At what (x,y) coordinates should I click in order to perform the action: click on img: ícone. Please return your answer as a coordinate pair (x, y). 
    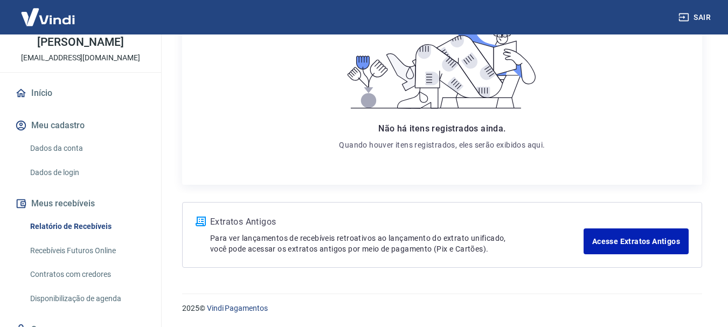
    Looking at the image, I should click on (201, 222).